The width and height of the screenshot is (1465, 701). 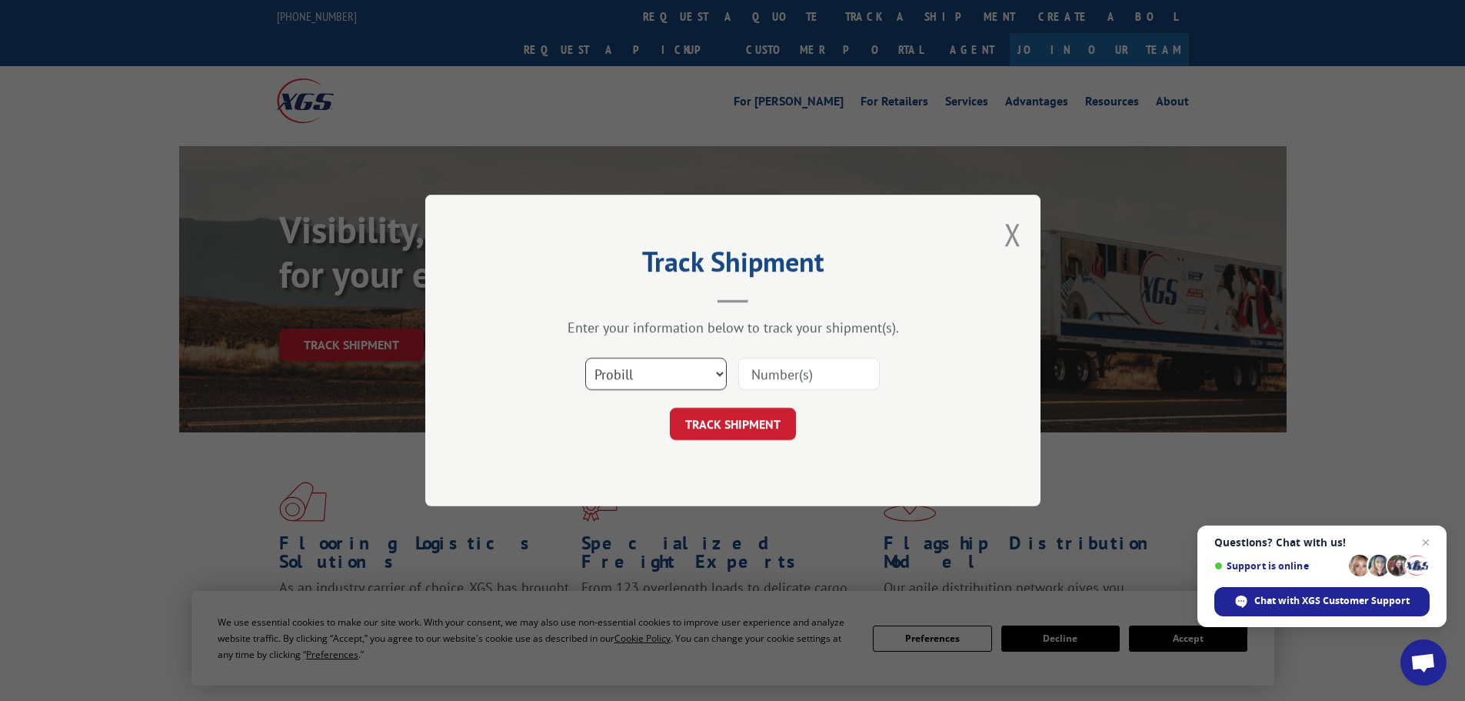 What do you see at coordinates (733, 265) in the screenshot?
I see `h2: Track Shipment` at bounding box center [733, 265].